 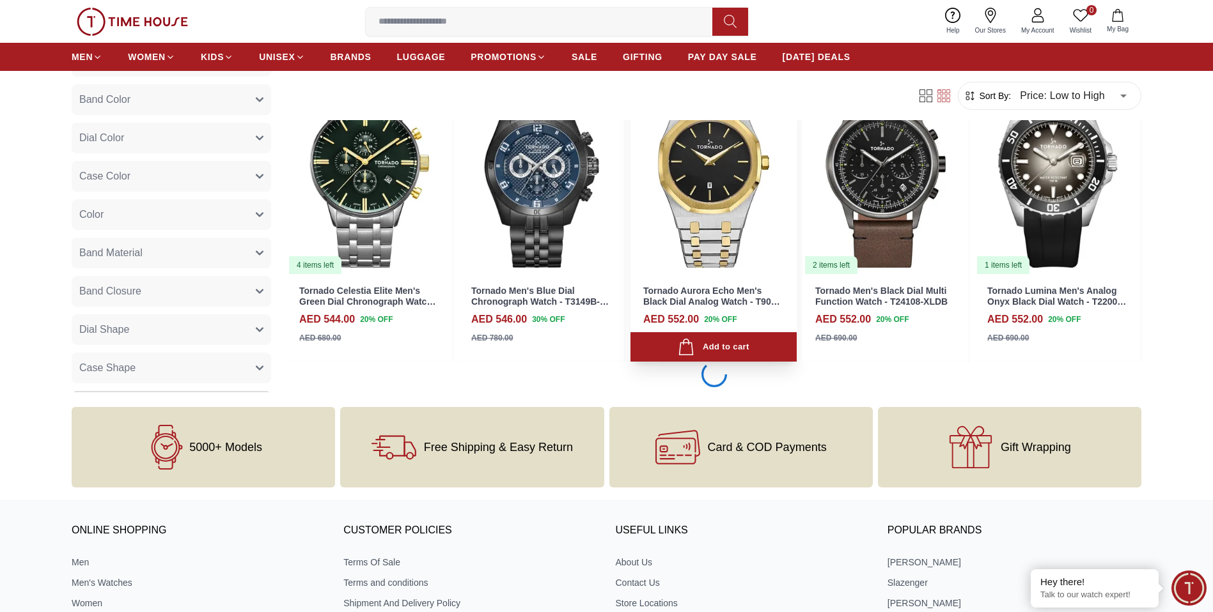 What do you see at coordinates (198, 563) in the screenshot?
I see `a: Men` at bounding box center [198, 563].